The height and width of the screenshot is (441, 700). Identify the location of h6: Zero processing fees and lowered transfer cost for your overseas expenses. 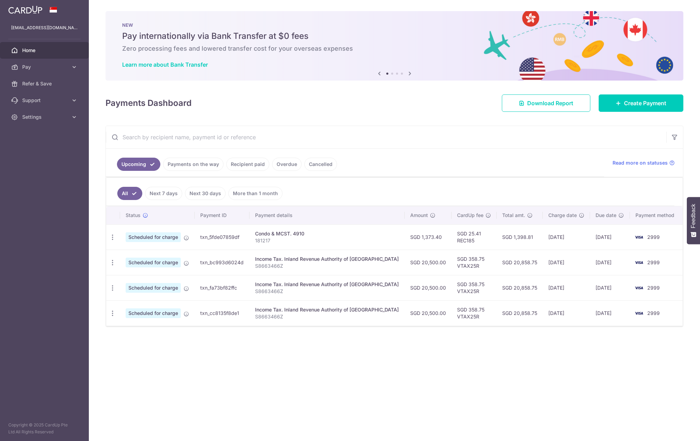
(394, 49).